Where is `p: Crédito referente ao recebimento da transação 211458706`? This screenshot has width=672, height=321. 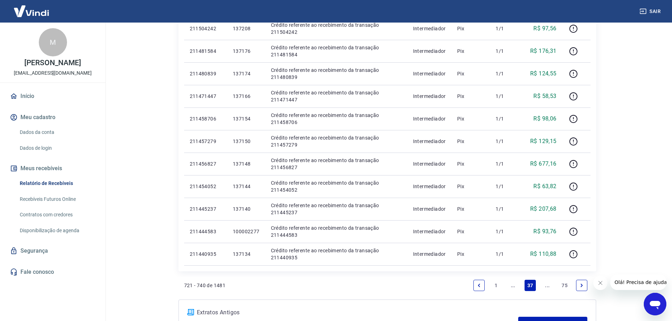
p: Crédito referente ao recebimento da transação 211458706 is located at coordinates (336, 119).